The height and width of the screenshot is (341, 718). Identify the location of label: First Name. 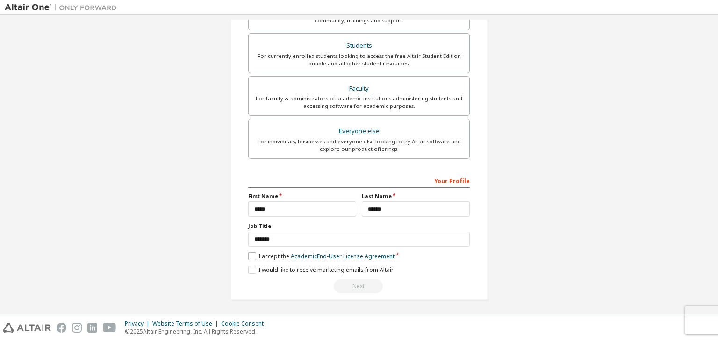
(302, 196).